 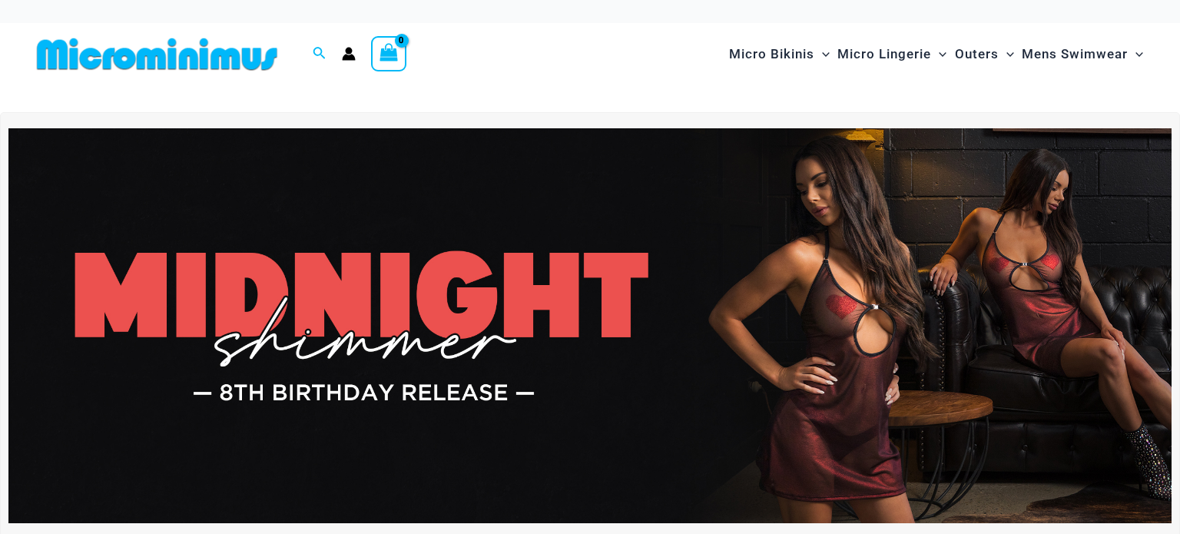 What do you see at coordinates (320, 54) in the screenshot?
I see `a: Search icon link` at bounding box center [320, 54].